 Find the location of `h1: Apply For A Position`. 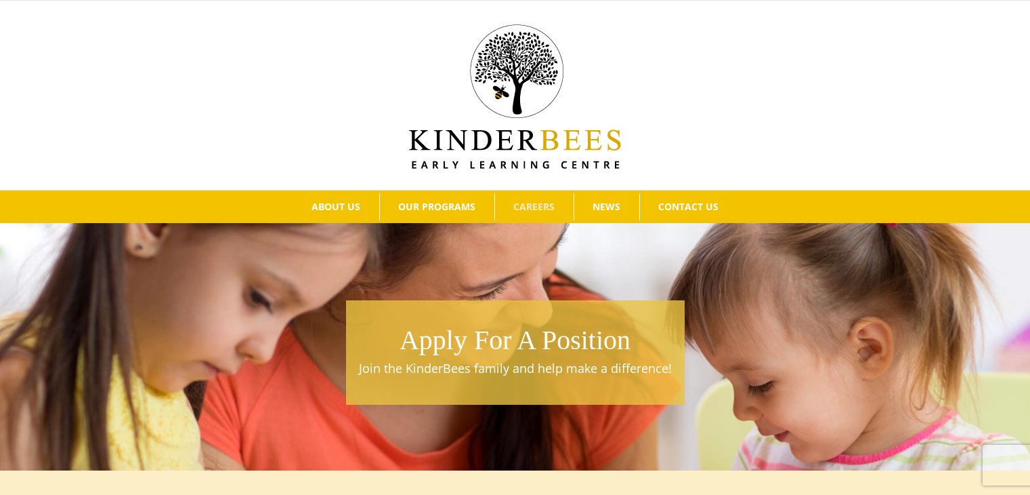

h1: Apply For A Position is located at coordinates (516, 340).